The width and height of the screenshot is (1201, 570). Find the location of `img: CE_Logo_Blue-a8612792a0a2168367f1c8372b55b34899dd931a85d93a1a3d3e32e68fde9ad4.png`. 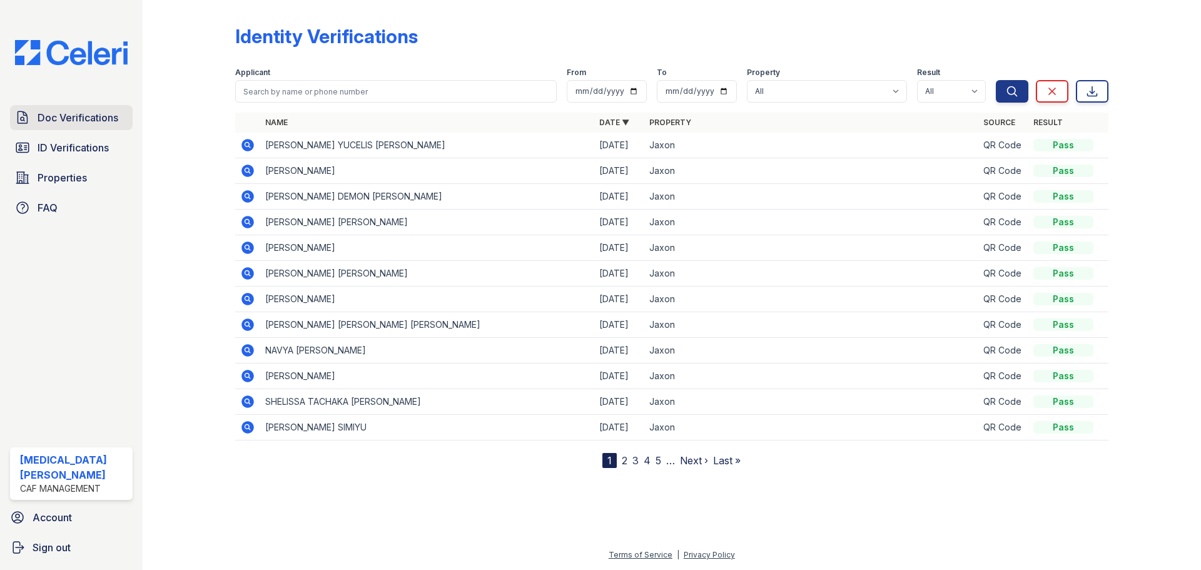

img: CE_Logo_Blue-a8612792a0a2168367f1c8372b55b34899dd931a85d93a1a3d3e32e68fde9ad4.png is located at coordinates (71, 53).